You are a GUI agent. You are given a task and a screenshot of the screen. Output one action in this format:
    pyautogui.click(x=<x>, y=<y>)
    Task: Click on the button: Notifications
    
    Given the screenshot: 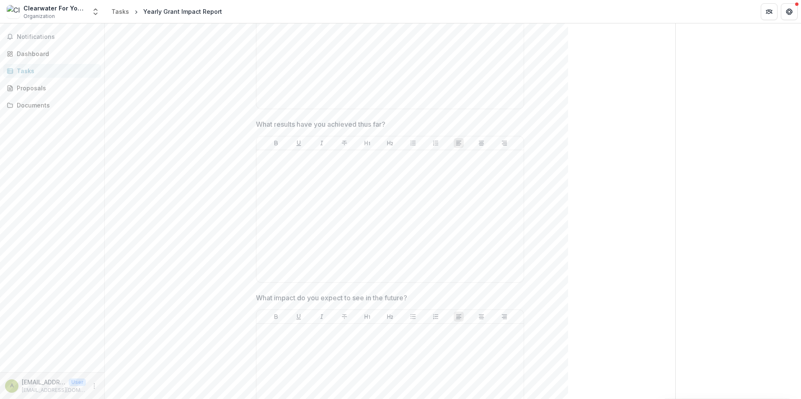 What is the action you would take?
    pyautogui.click(x=52, y=37)
    